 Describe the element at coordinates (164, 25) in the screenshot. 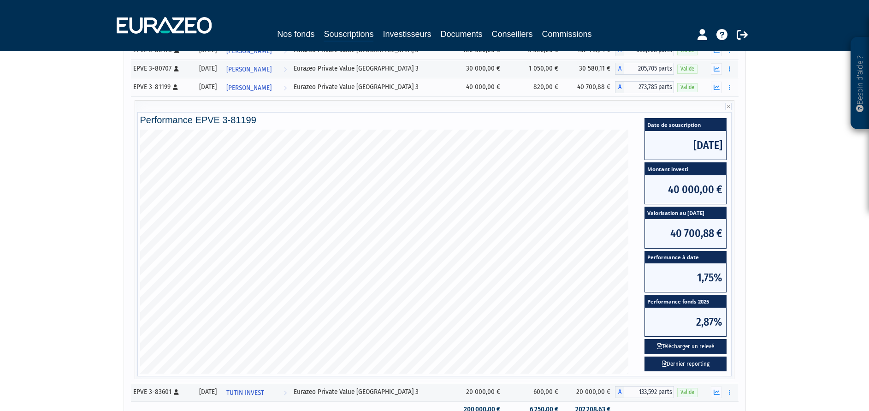

I see `img: 1732889491-logotype_eurazeo_blanc_rvb.png` at that location.